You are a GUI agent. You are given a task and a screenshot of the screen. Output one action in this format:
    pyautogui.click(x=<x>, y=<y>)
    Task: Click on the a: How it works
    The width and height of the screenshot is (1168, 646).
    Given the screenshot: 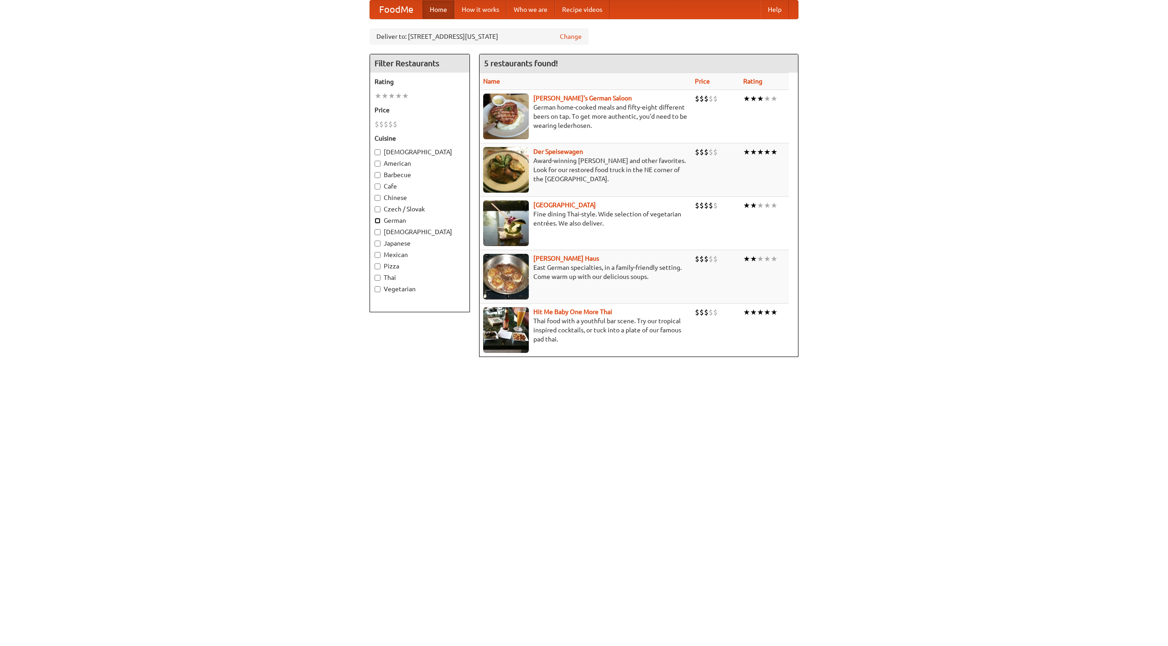 What is the action you would take?
    pyautogui.click(x=480, y=10)
    